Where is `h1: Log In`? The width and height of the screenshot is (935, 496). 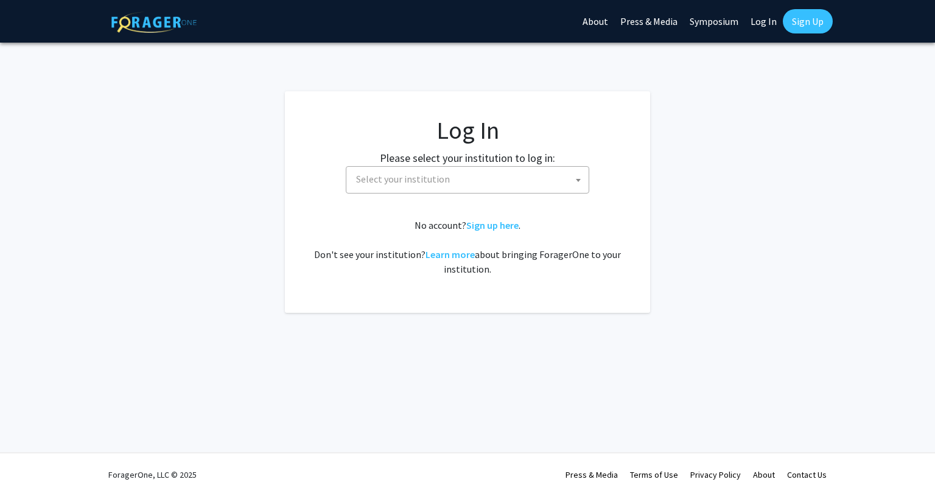
h1: Log In is located at coordinates (468, 130).